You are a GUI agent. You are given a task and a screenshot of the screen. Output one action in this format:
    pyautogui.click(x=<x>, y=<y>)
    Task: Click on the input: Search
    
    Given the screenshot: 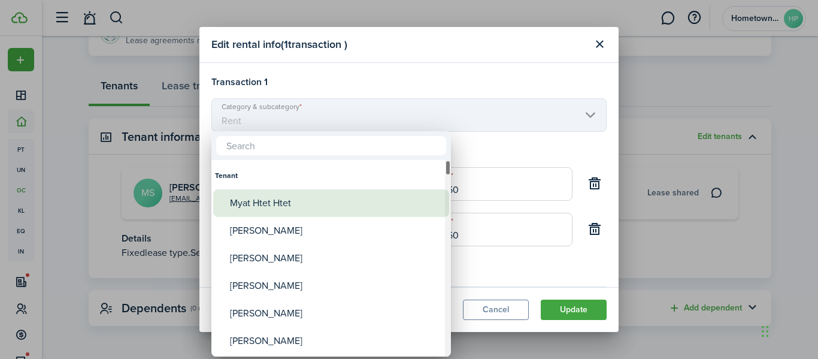 What is the action you would take?
    pyautogui.click(x=331, y=145)
    